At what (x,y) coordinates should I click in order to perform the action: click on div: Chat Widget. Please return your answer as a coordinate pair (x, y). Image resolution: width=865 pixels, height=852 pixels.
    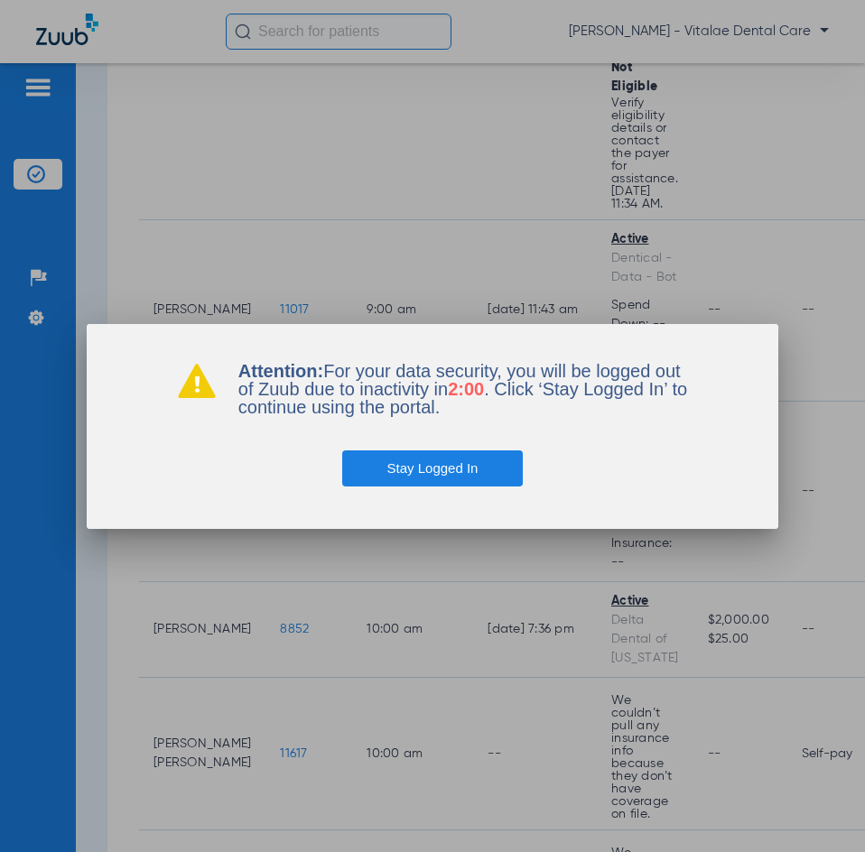
    Looking at the image, I should click on (819, 809).